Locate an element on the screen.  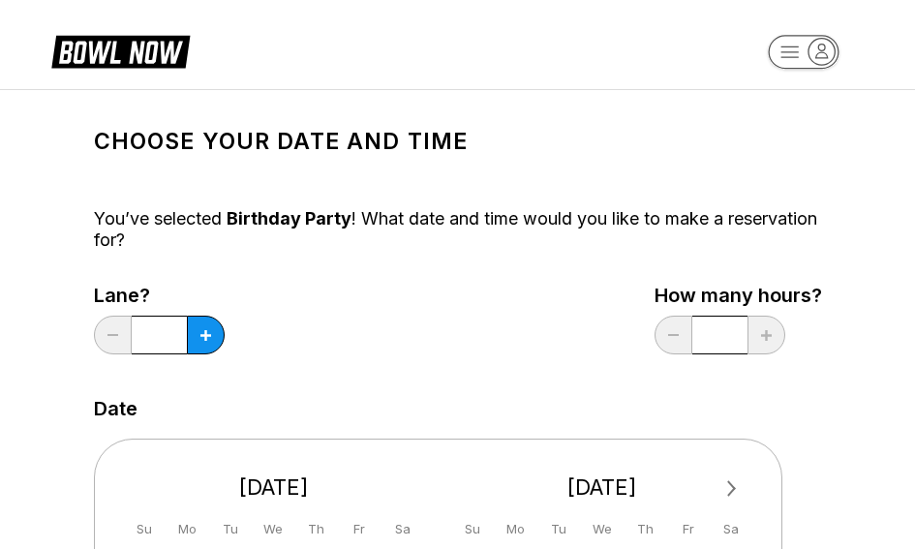
button: Next Month is located at coordinates (732, 489).